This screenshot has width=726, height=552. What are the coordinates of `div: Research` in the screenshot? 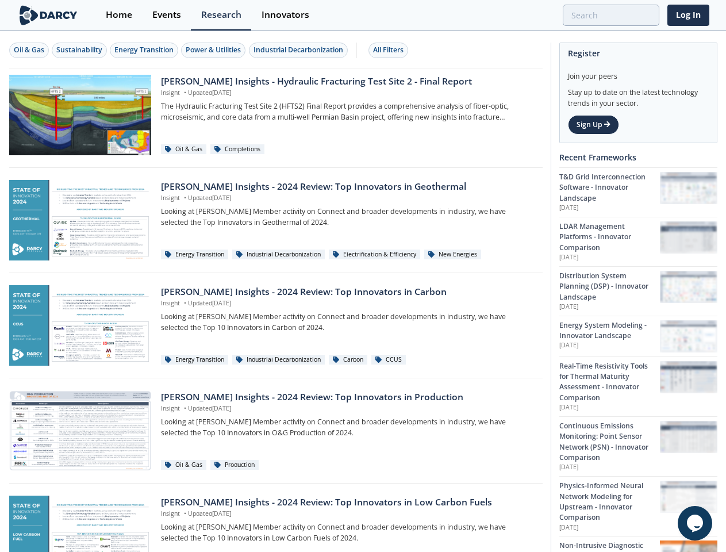 It's located at (221, 15).